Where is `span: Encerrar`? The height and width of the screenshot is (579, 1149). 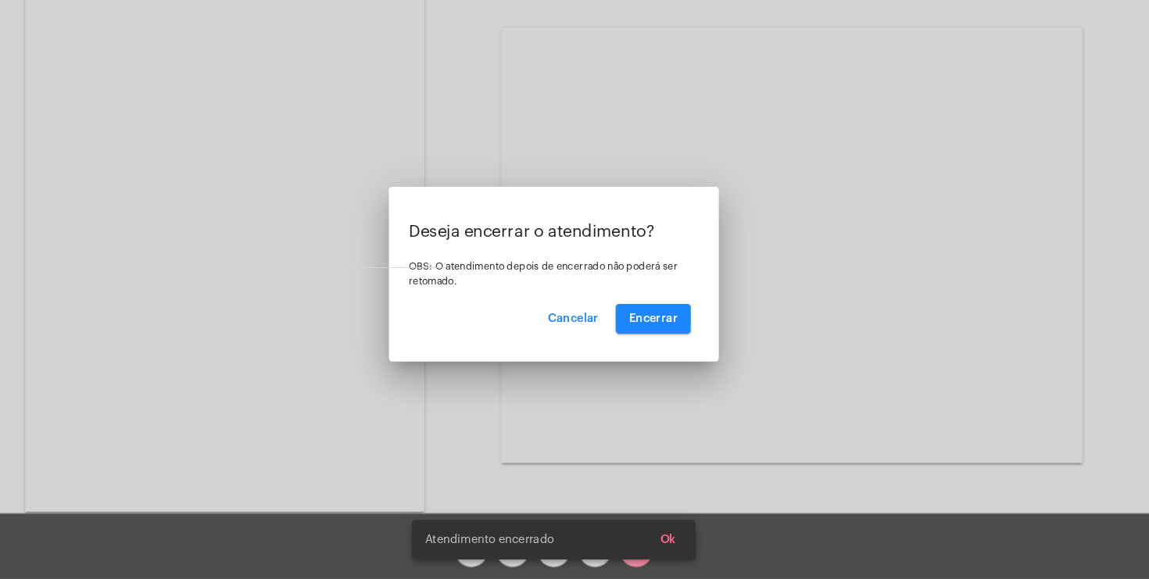
span: Encerrar is located at coordinates (668, 332).